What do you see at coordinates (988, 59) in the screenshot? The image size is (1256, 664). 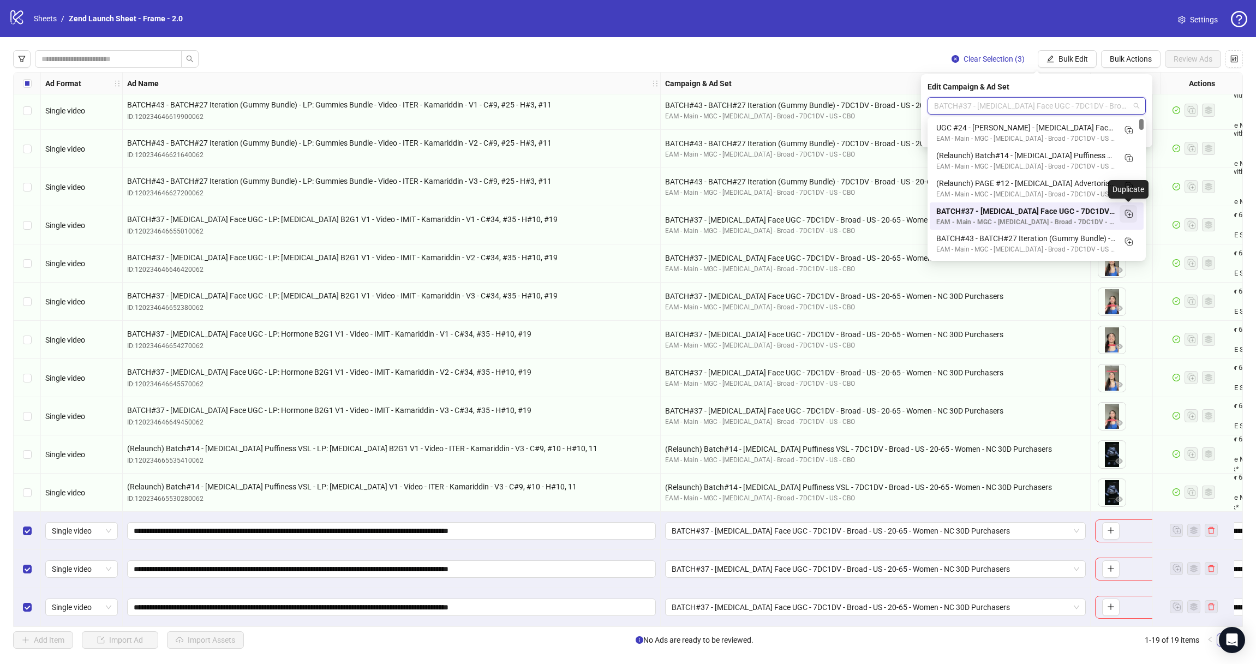 I see `button: Clear Selection (3)` at bounding box center [988, 59].